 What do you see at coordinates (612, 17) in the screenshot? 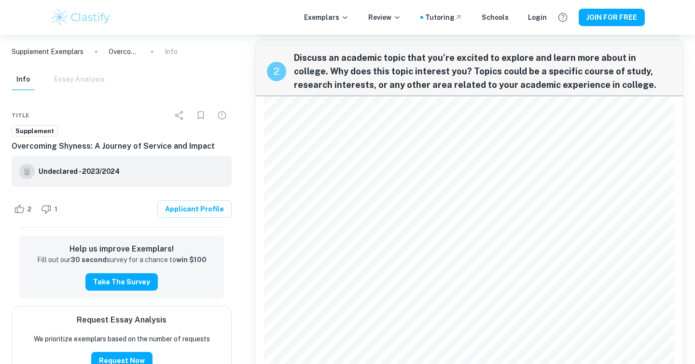
I see `a: JOIN FOR FREE` at bounding box center [612, 17].